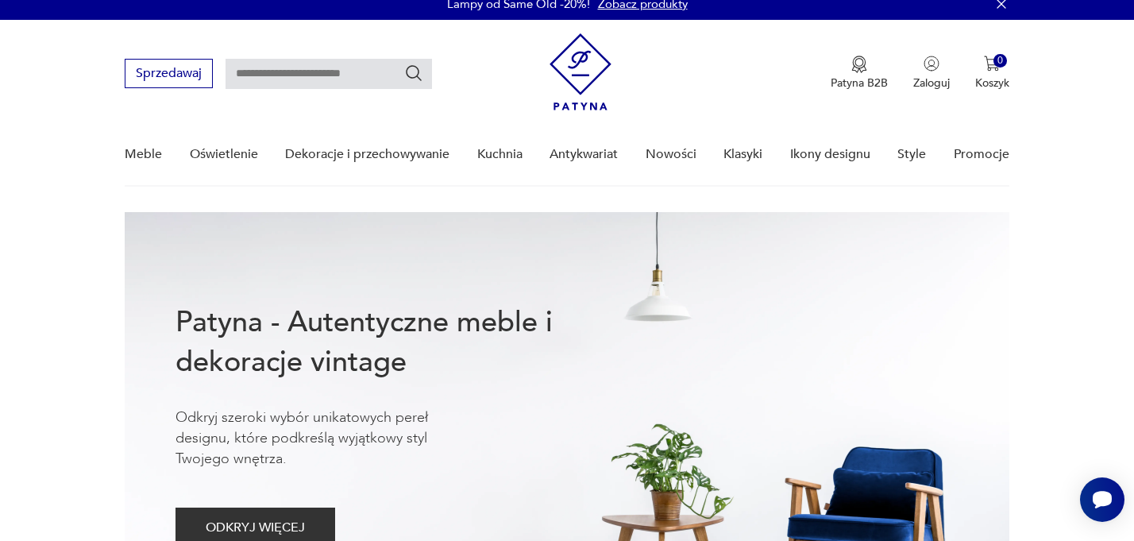 Image resolution: width=1134 pixels, height=541 pixels. I want to click on a: Sprzedawaj, so click(168, 75).